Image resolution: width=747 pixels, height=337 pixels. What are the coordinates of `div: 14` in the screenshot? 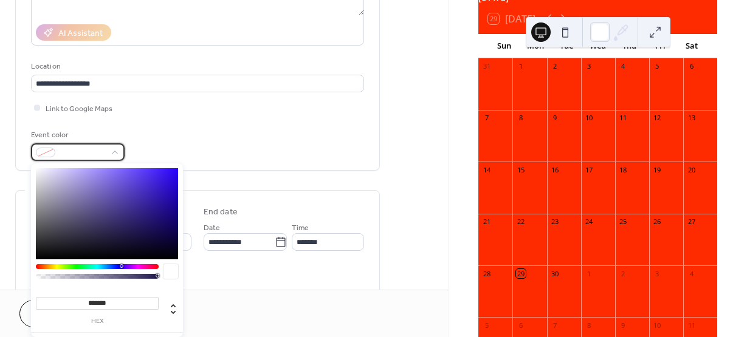 It's located at (486, 170).